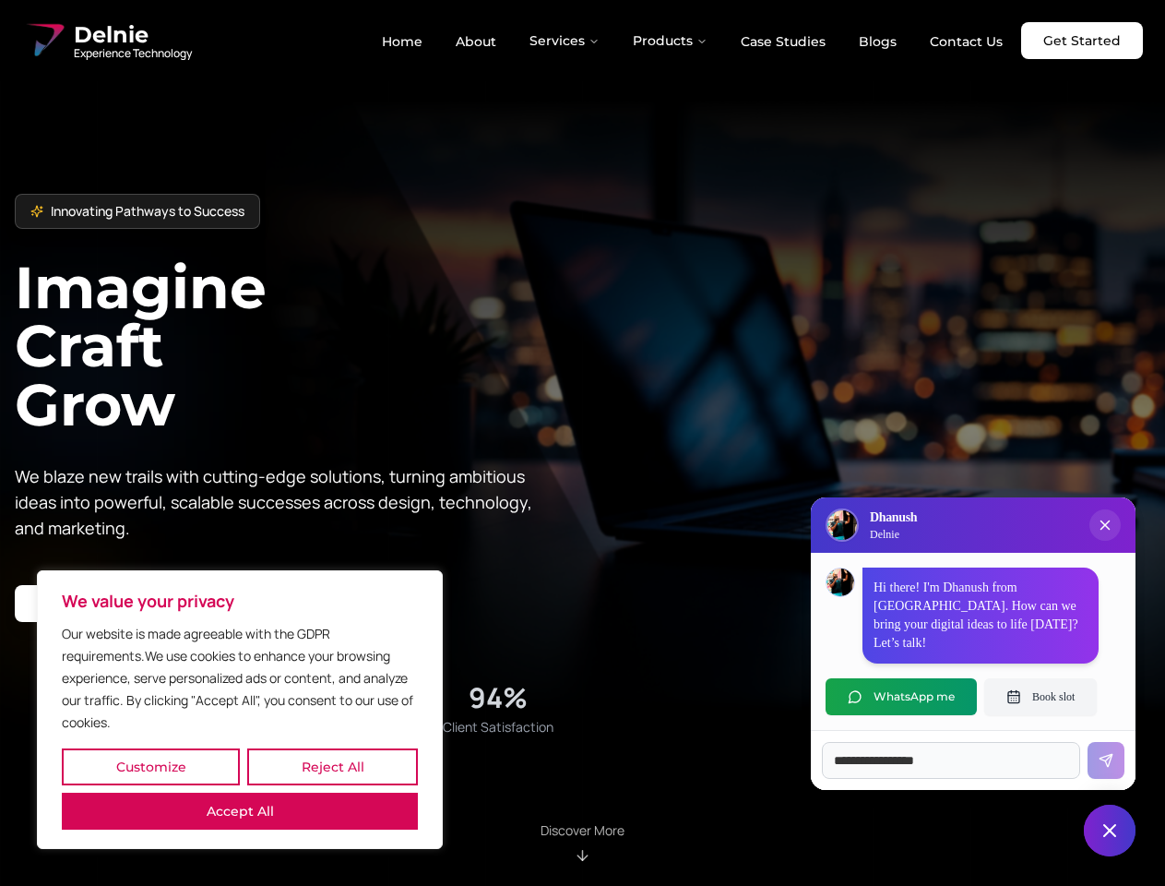 This screenshot has height=886, width=1165. I want to click on h3: Dhanush, so click(893, 517).